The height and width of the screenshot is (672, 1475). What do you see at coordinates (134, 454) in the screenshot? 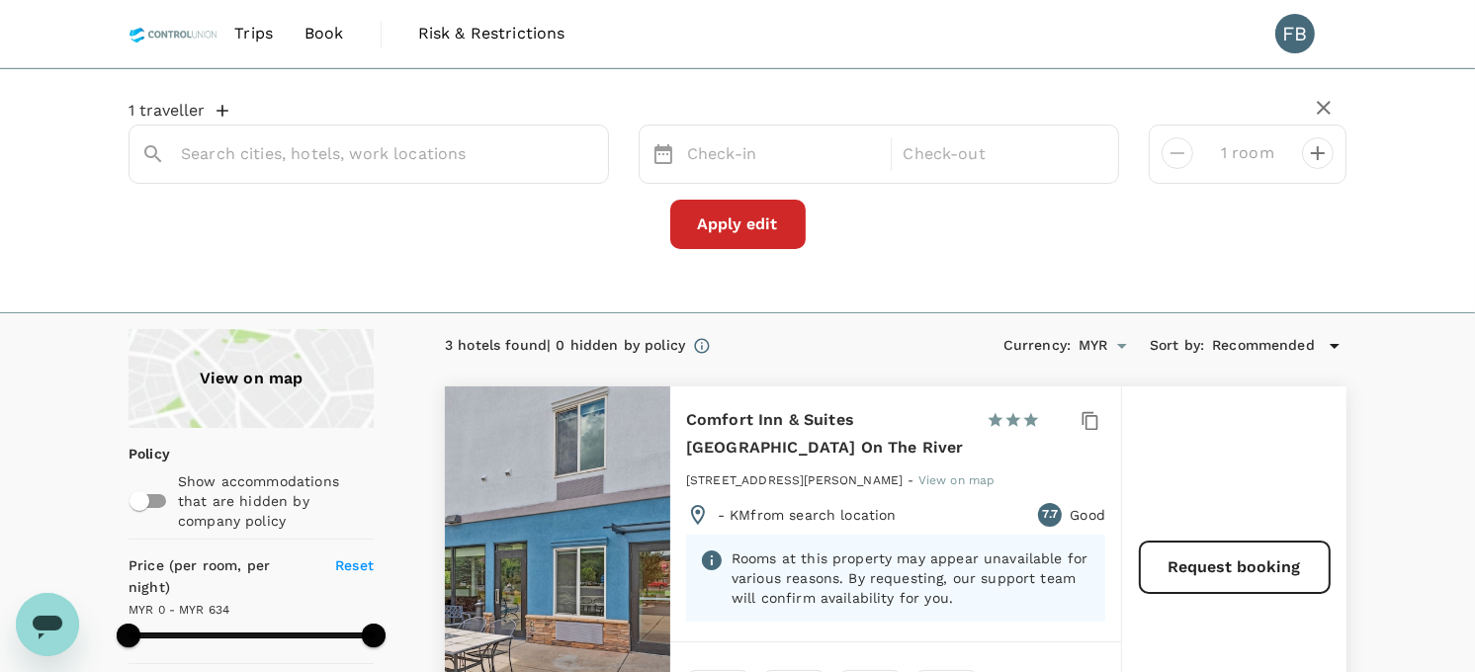
I see `p: Policy` at bounding box center [134, 454].